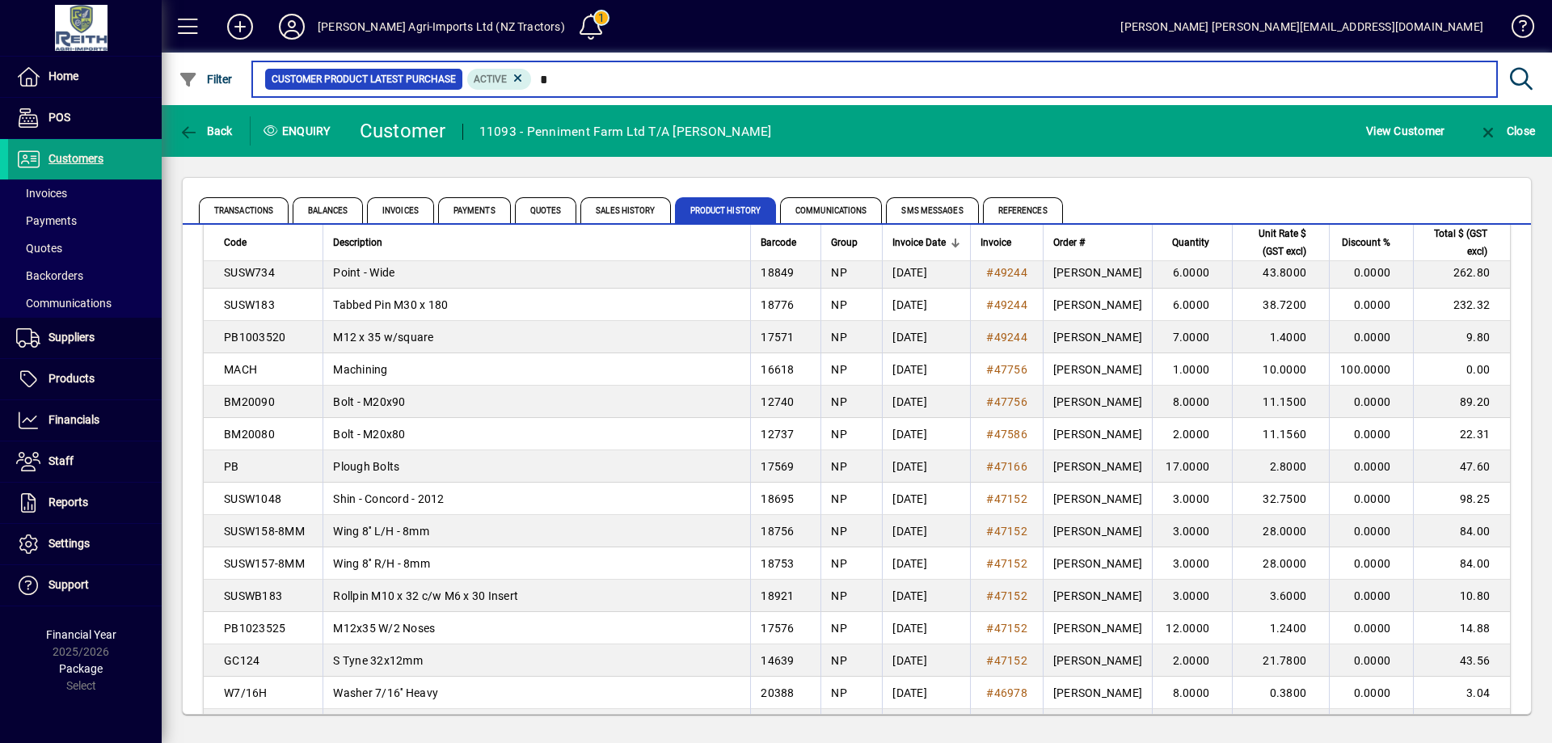 The height and width of the screenshot is (743, 1552). I want to click on td: 0.3800, so click(1280, 693).